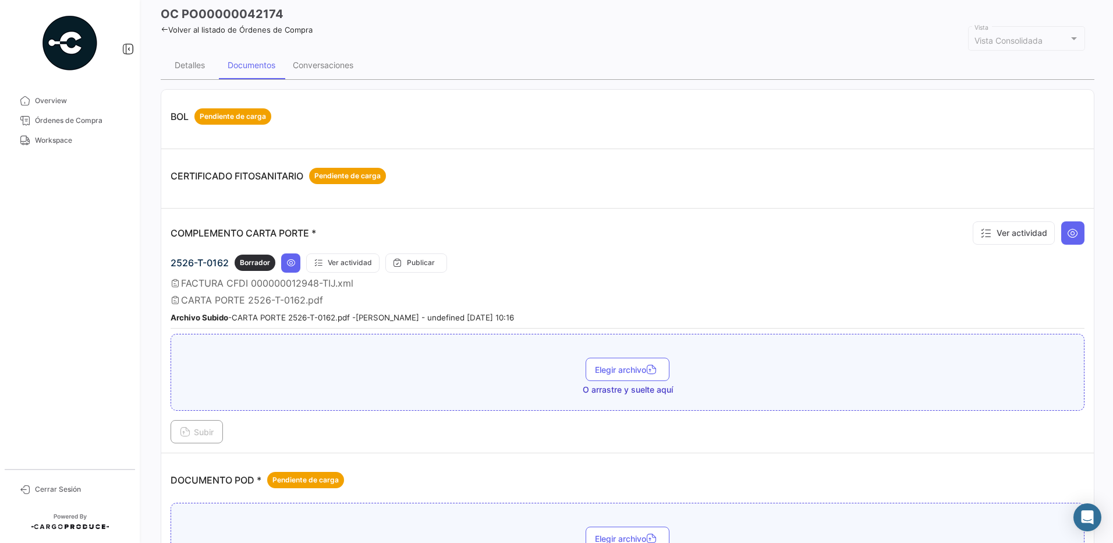 This screenshot has height=543, width=1113. Describe the element at coordinates (221, 116) in the screenshot. I see `p: BOL` at that location.